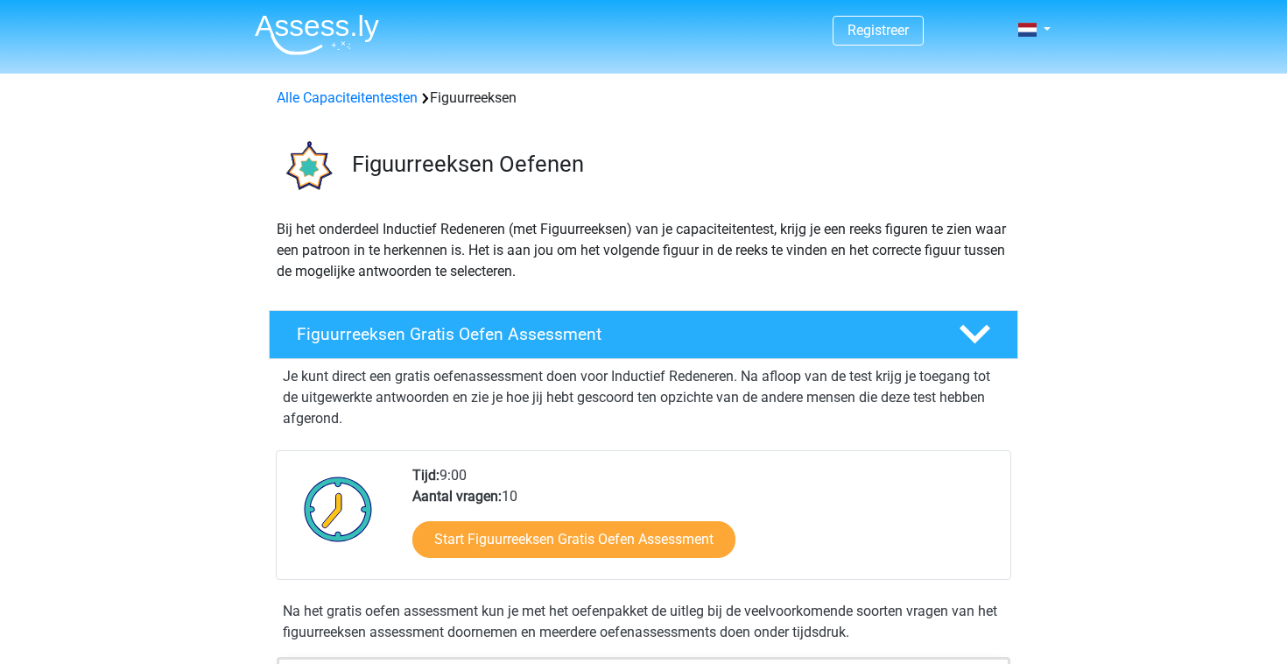 Image resolution: width=1287 pixels, height=664 pixels. I want to click on a: Registreer, so click(878, 30).